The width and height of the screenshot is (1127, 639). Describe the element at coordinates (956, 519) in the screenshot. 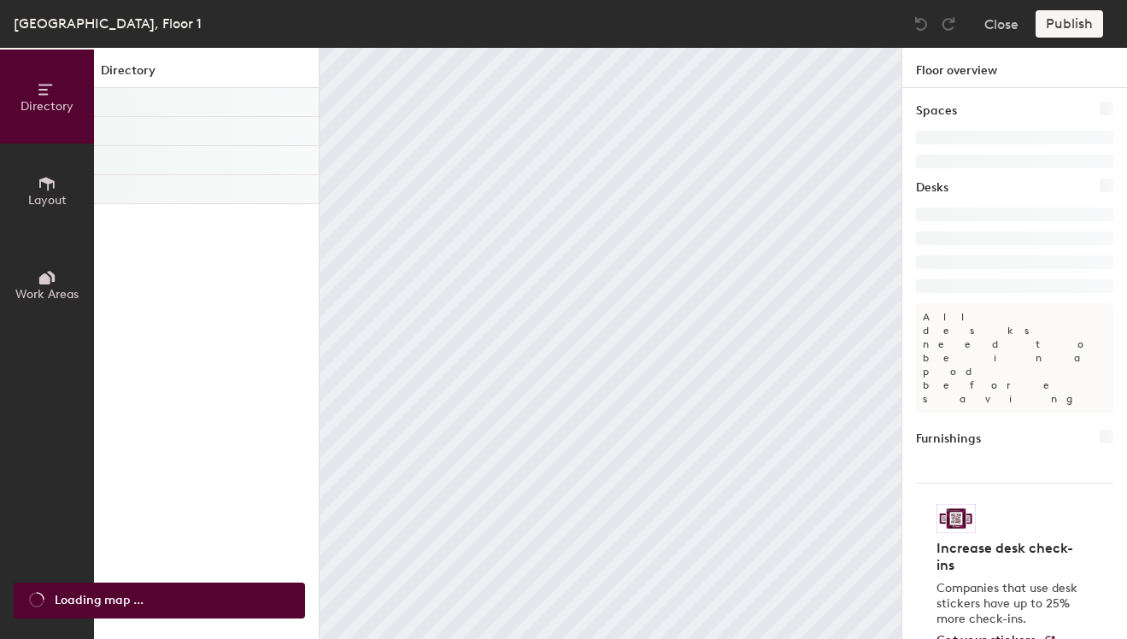

I see `img: Sticker logo` at that location.